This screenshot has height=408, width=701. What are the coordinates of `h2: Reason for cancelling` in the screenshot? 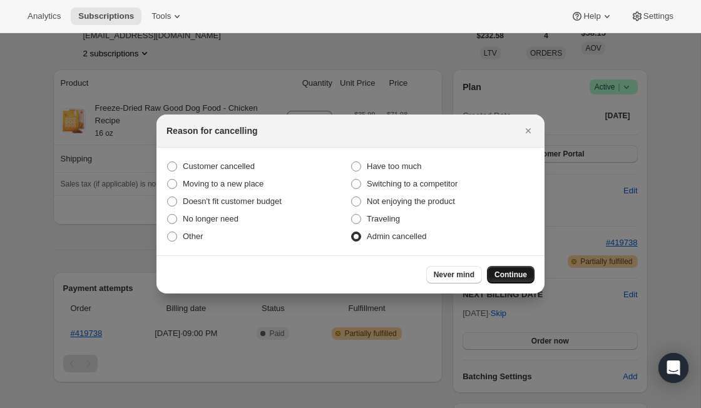 It's located at (211, 131).